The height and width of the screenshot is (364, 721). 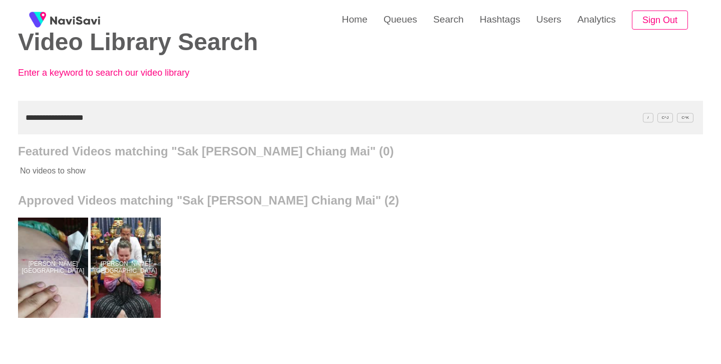 What do you see at coordinates (182, 42) in the screenshot?
I see `h2: Video Library Search` at bounding box center [182, 42].